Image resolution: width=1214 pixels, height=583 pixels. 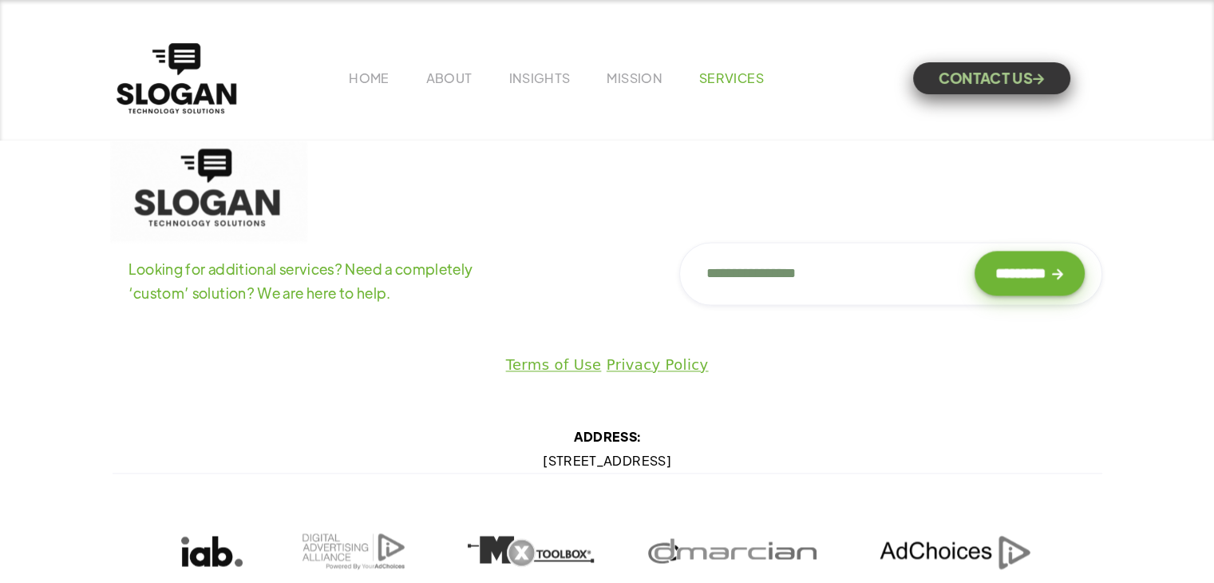 What do you see at coordinates (449, 77) in the screenshot?
I see `a: ABOUT` at bounding box center [449, 77].